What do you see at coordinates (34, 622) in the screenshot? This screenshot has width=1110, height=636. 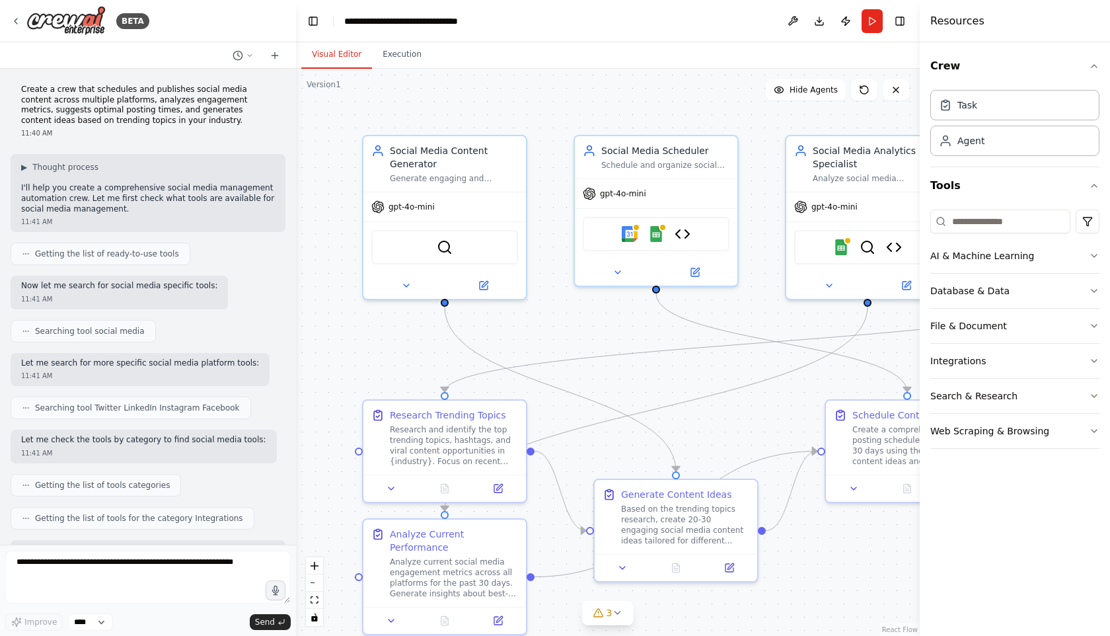 I see `button: Improve` at bounding box center [34, 622].